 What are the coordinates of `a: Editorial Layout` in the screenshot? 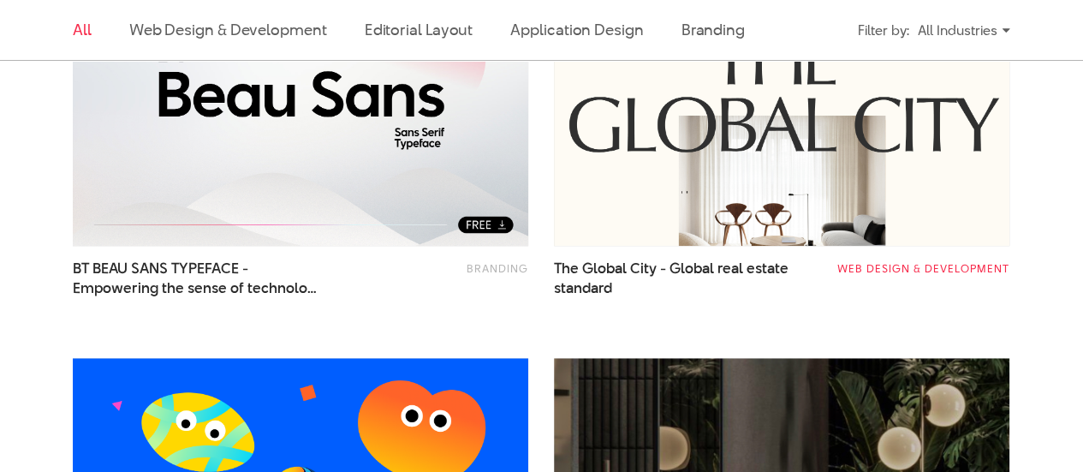 It's located at (419, 29).